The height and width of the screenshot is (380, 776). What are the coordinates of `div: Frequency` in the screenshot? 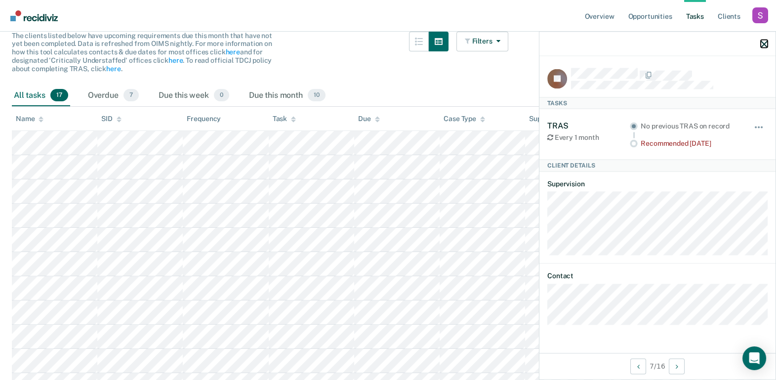 It's located at (203, 119).